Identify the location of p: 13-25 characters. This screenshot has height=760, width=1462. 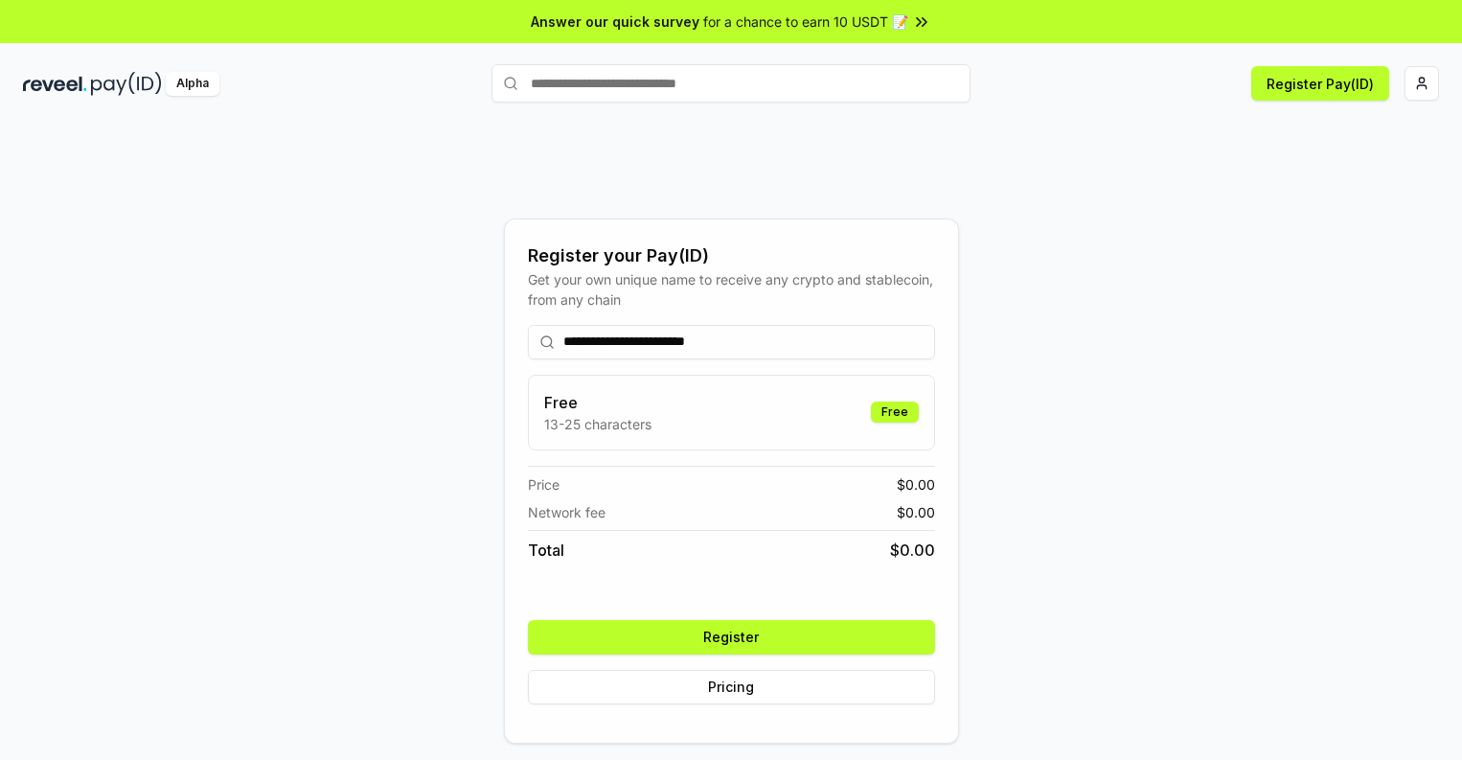
(598, 423).